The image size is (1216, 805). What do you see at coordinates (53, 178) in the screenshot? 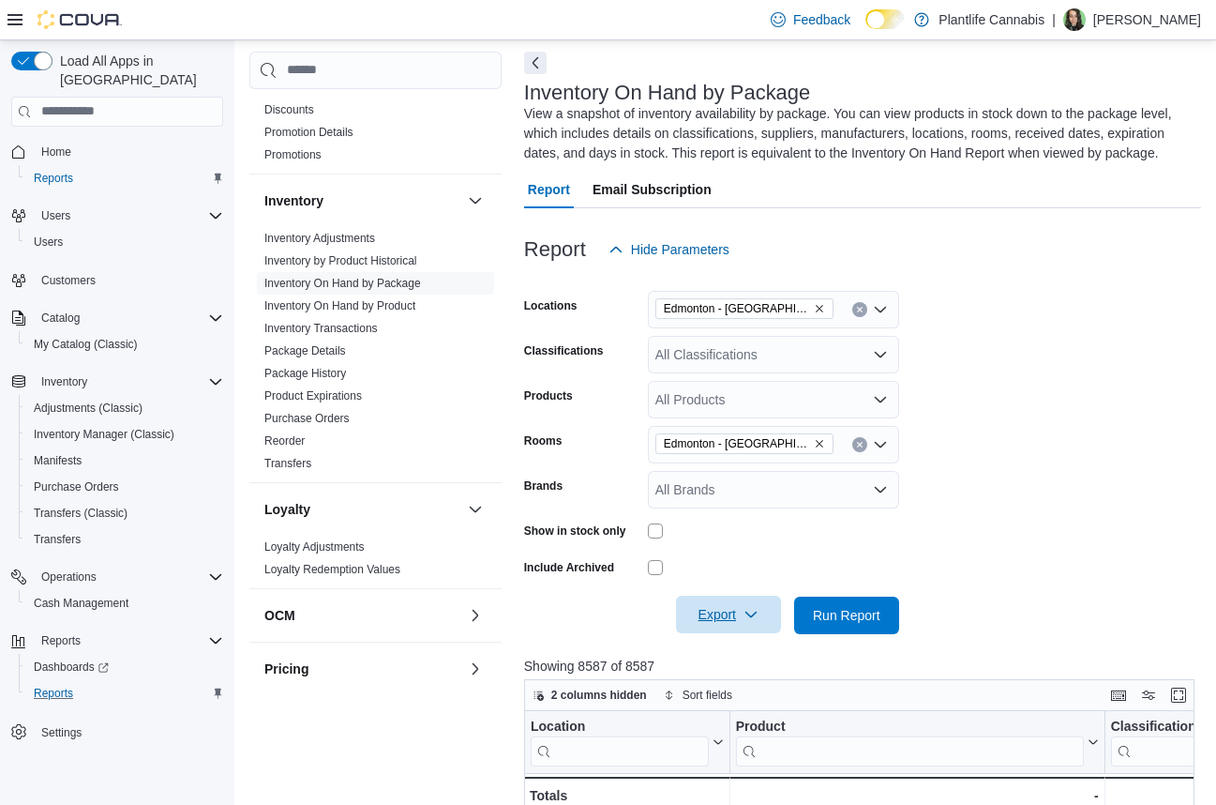
I see `a: Reports` at bounding box center [53, 178].